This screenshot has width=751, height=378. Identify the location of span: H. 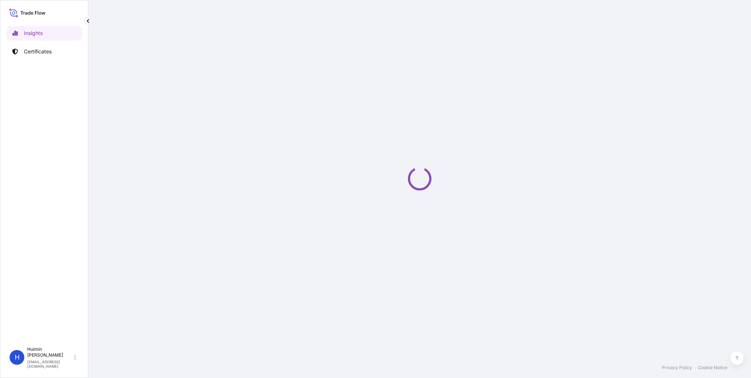
(17, 357).